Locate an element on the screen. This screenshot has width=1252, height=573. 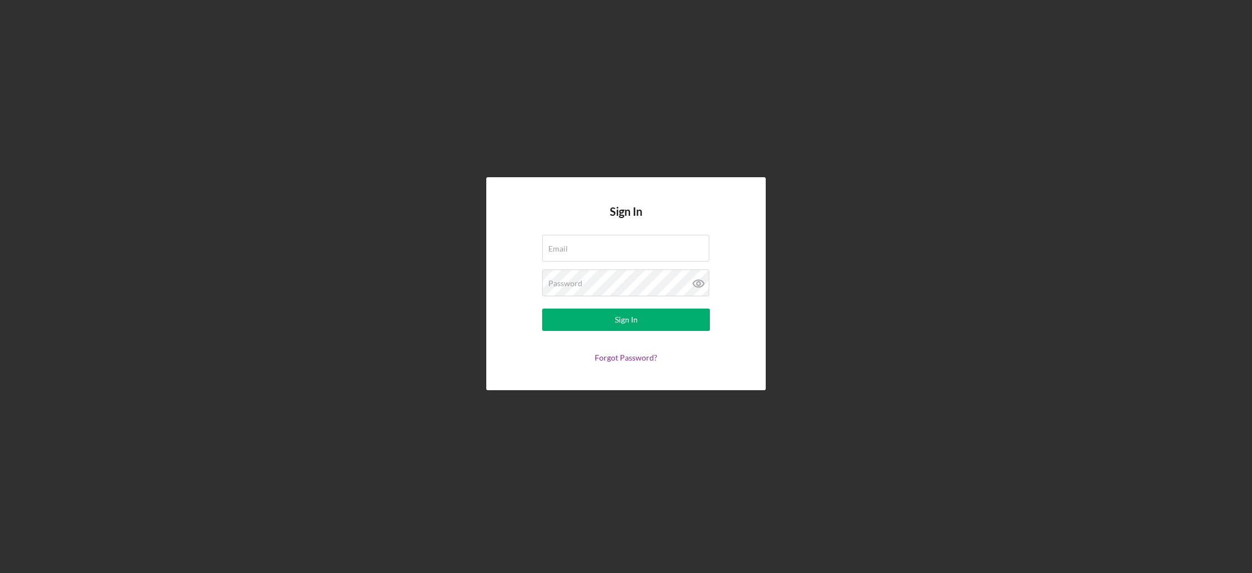
label: Email is located at coordinates (558, 249).